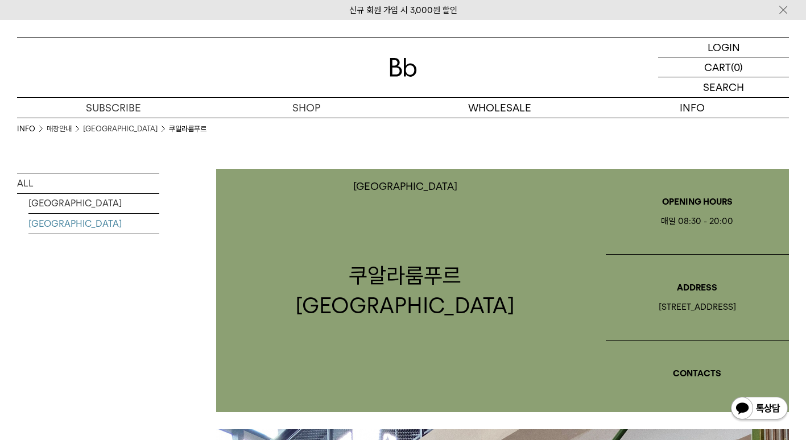 Image resolution: width=806 pixels, height=440 pixels. What do you see at coordinates (500, 108) in the screenshot?
I see `p: WHOLESALE` at bounding box center [500, 108].